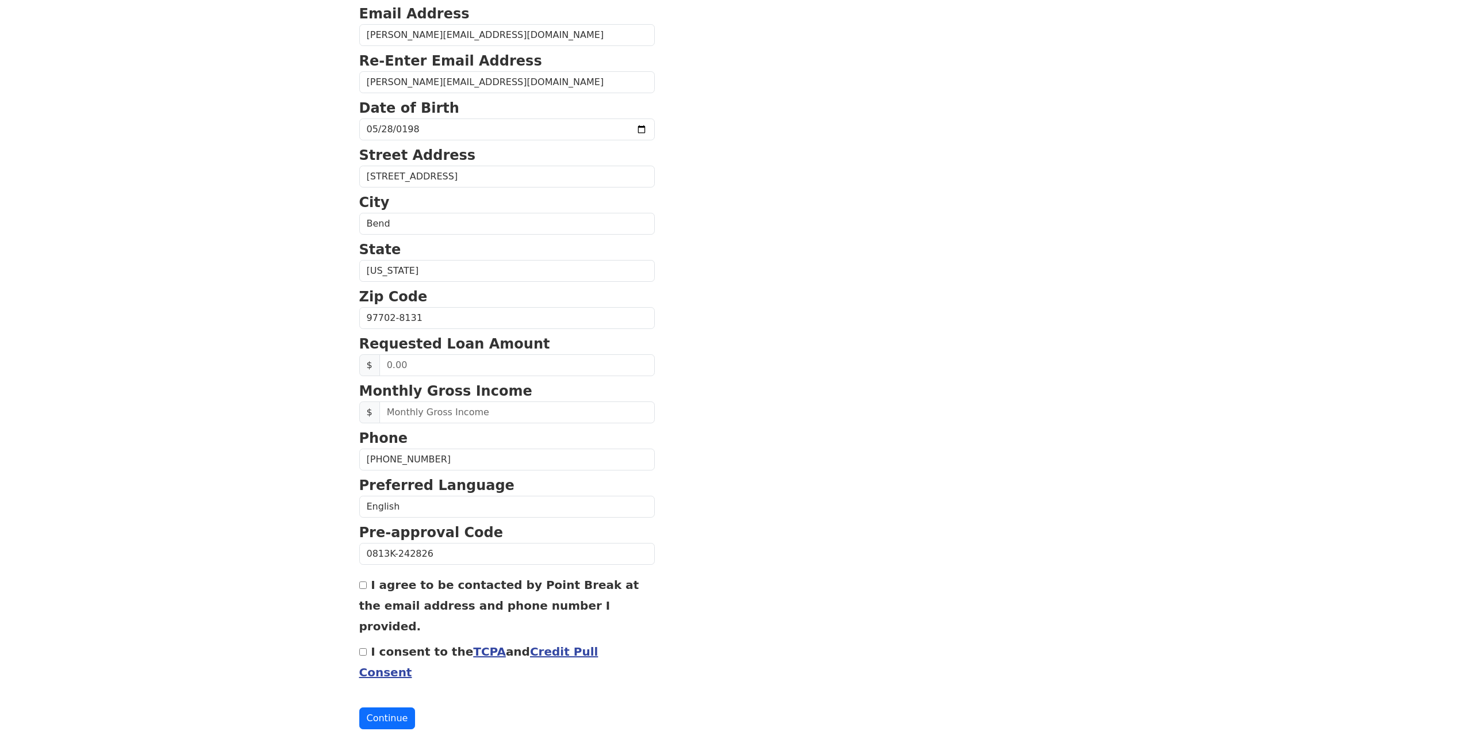  Describe the element at coordinates (414, 14) in the screenshot. I see `strong: Email Address` at that location.